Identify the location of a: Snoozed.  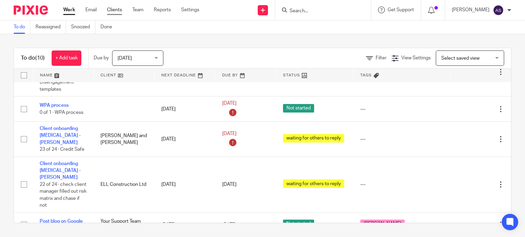
(83, 27).